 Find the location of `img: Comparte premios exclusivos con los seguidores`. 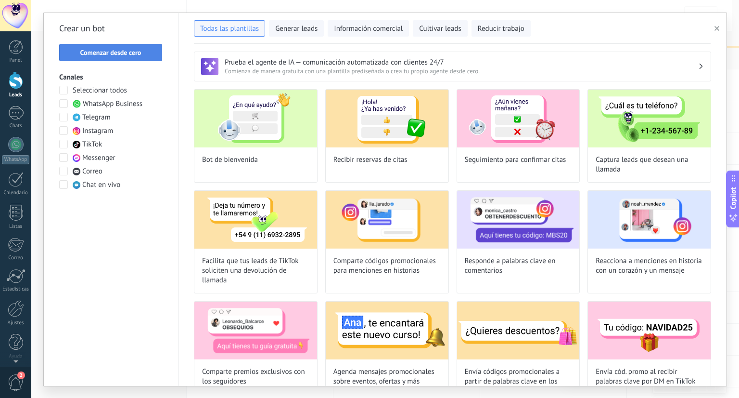

img: Comparte premios exclusivos con los seguidores is located at coordinates (256, 330).